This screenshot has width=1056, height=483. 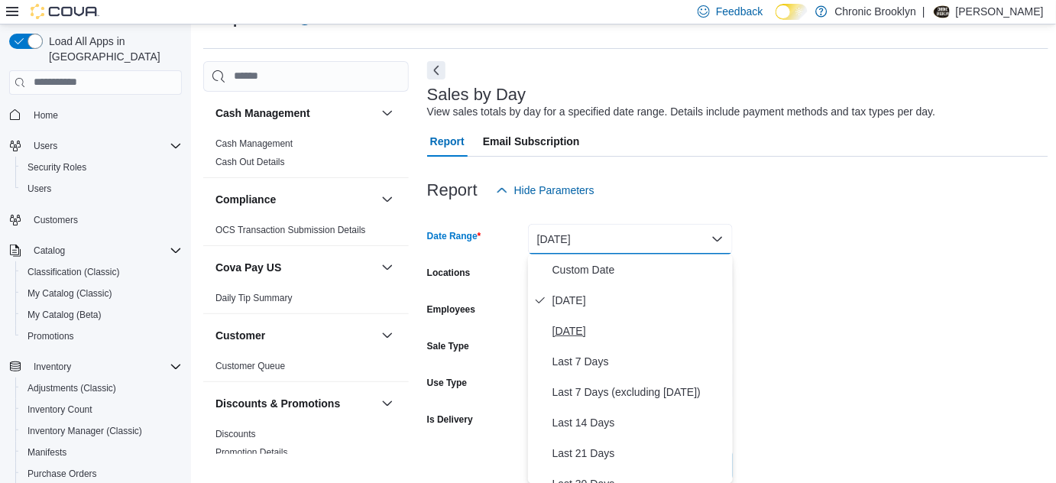 What do you see at coordinates (640, 361) in the screenshot?
I see `span: Last 7 Days` at bounding box center [640, 361].